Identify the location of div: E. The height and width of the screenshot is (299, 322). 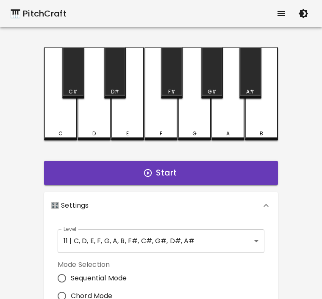
(127, 134).